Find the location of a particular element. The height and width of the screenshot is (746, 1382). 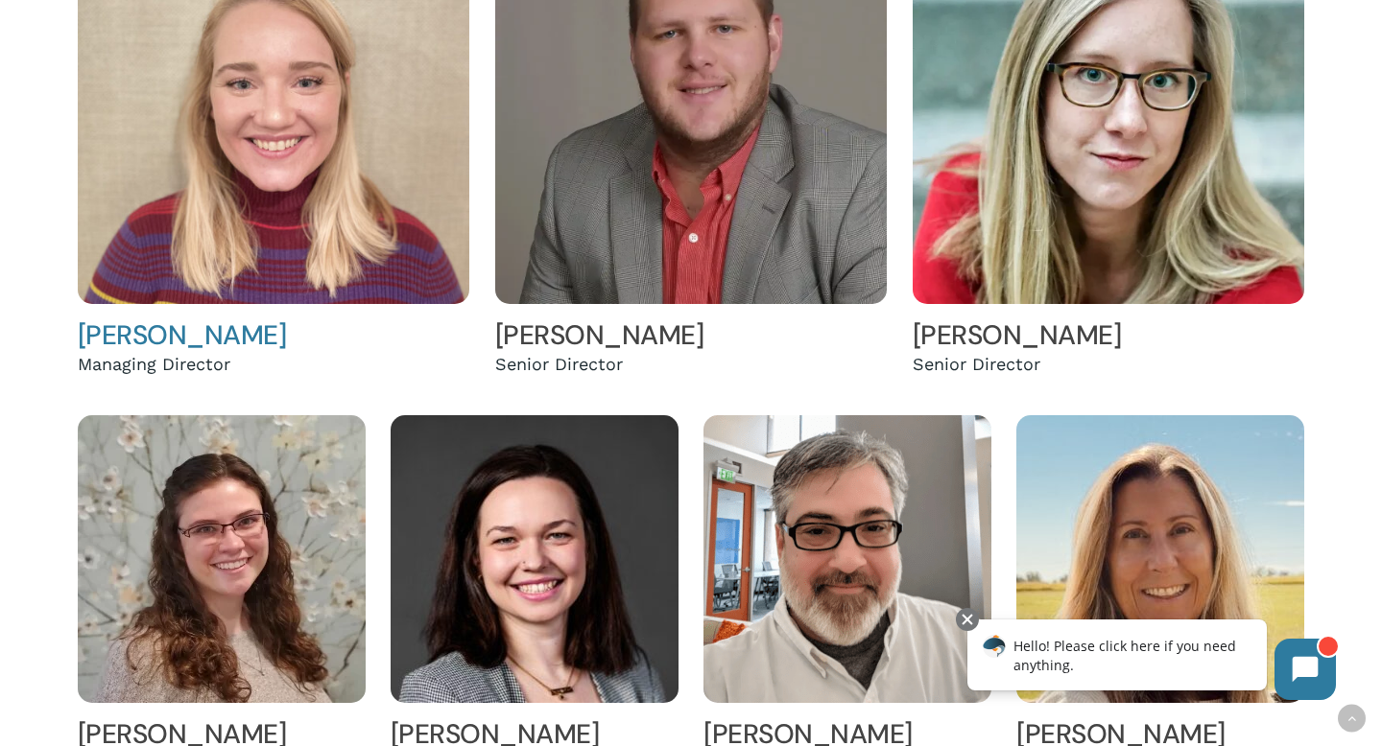

div: Managing Director is located at coordinates (273, 365).